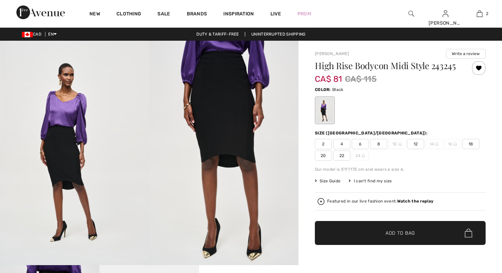 The image size is (502, 273). Describe the element at coordinates (480, 14) in the screenshot. I see `img: My Bag` at that location.